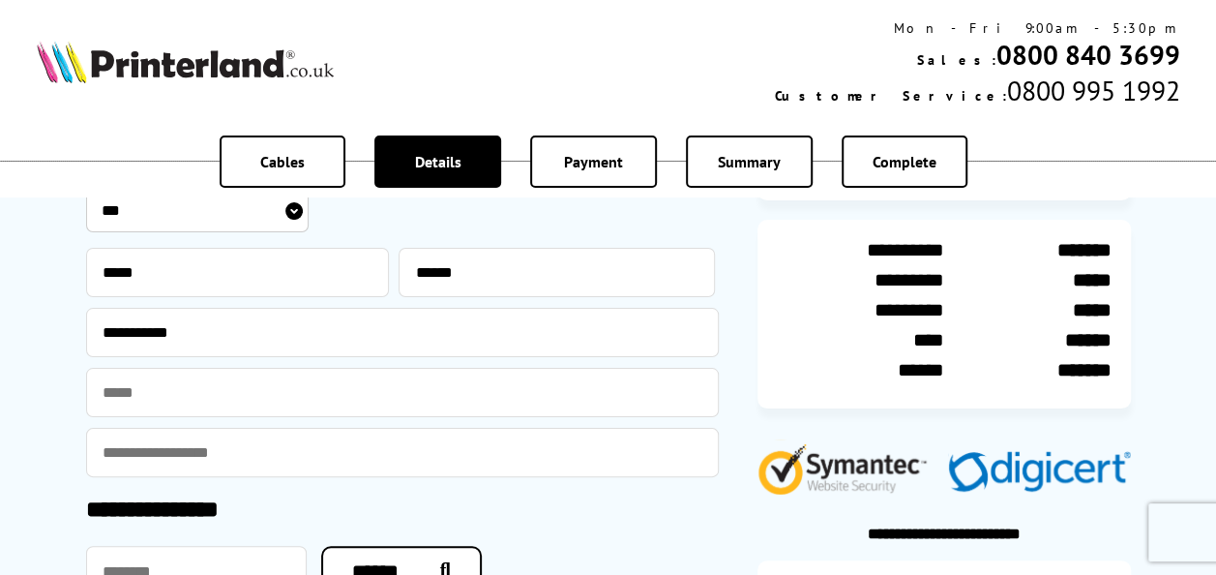 Image resolution: width=1216 pixels, height=575 pixels. What do you see at coordinates (438, 162) in the screenshot?
I see `span: Details` at bounding box center [438, 162].